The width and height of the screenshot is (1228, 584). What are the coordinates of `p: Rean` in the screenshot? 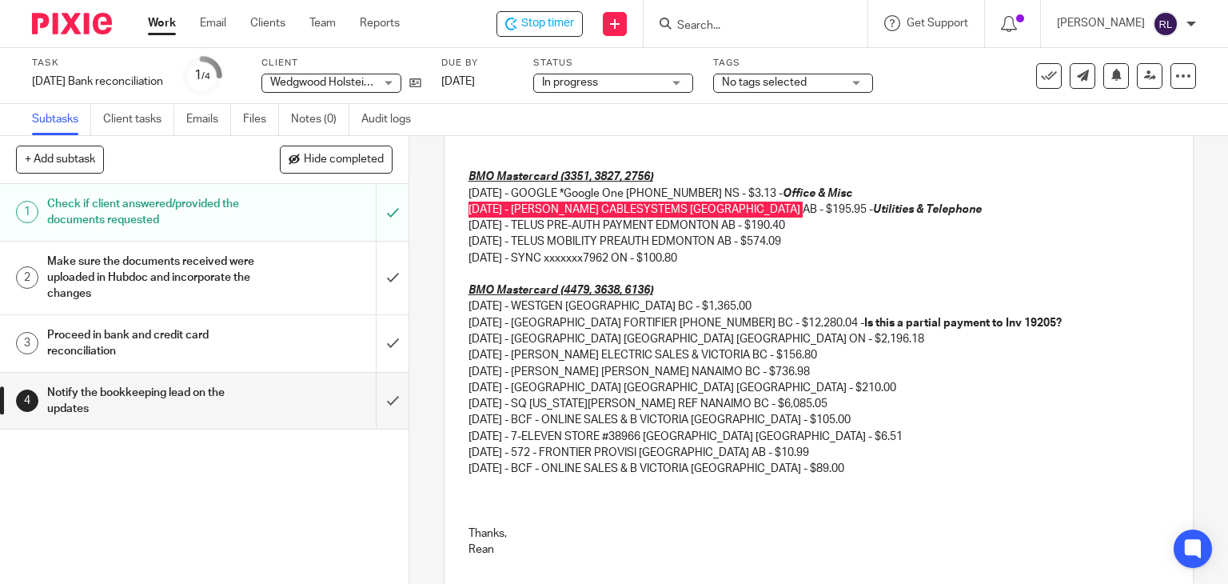 It's located at (819, 549).